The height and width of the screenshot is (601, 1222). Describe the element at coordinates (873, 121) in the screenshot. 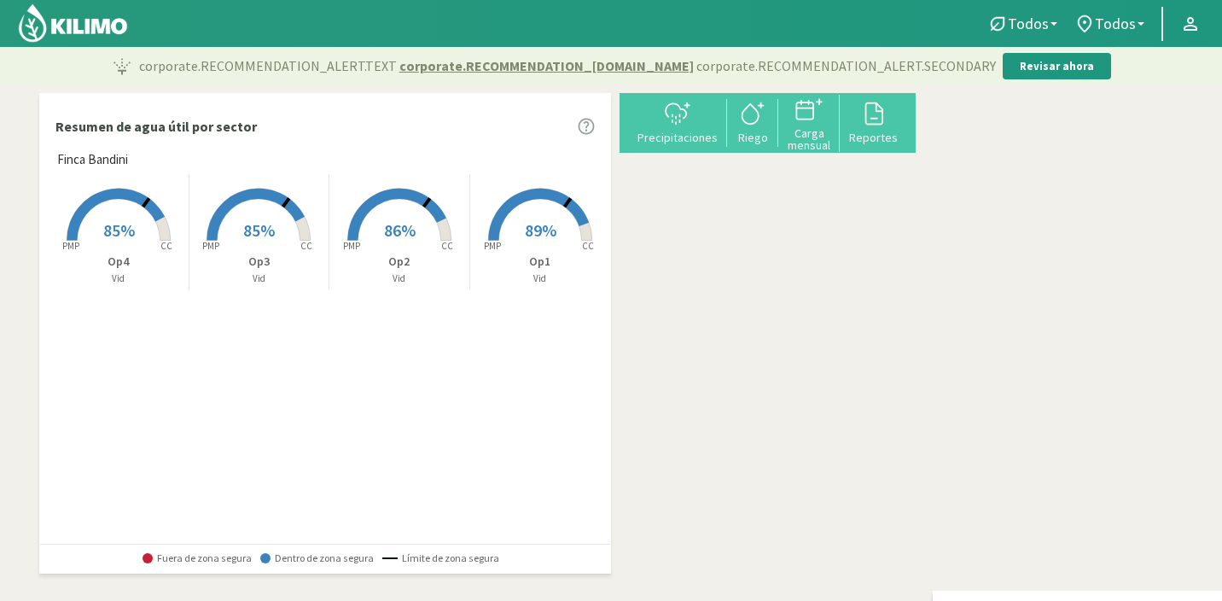

I see `button: Reportes` at that location.